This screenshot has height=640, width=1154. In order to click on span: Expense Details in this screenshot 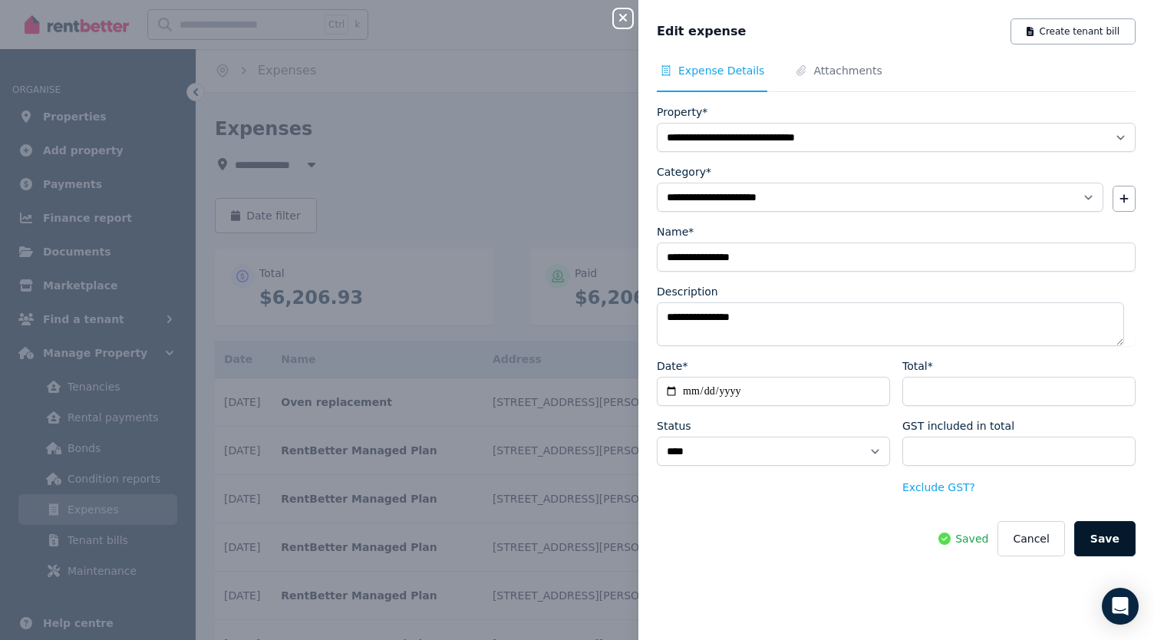, I will do `click(721, 71)`.